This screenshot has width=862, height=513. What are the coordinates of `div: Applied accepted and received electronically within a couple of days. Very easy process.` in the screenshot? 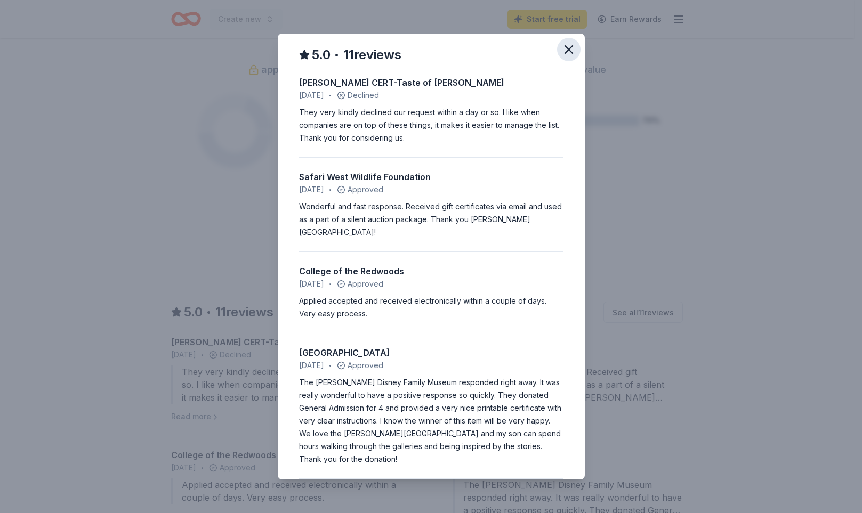 It's located at (431, 308).